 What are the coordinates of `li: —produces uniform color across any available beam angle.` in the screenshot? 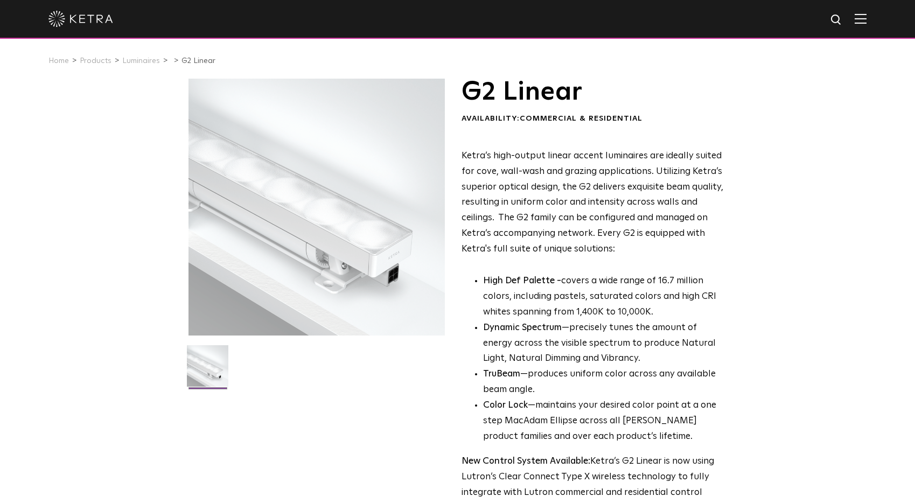 It's located at (603, 382).